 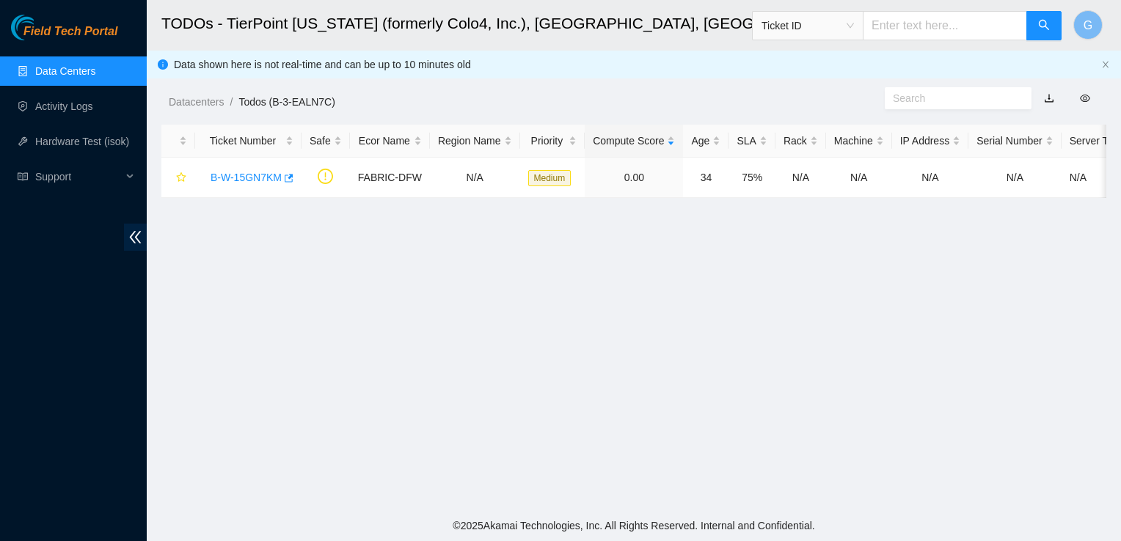 What do you see at coordinates (634, 526) in the screenshot?
I see `footer: © 2025 Akamai Technologies, Inc. All Rights Reserved. Internal and Confidential.` at bounding box center [634, 526].